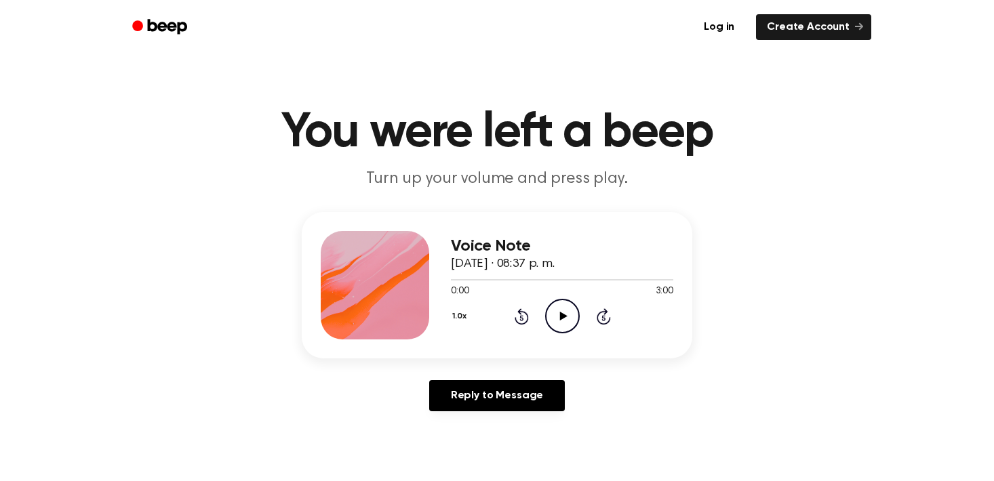  I want to click on span: 3:00, so click(664, 292).